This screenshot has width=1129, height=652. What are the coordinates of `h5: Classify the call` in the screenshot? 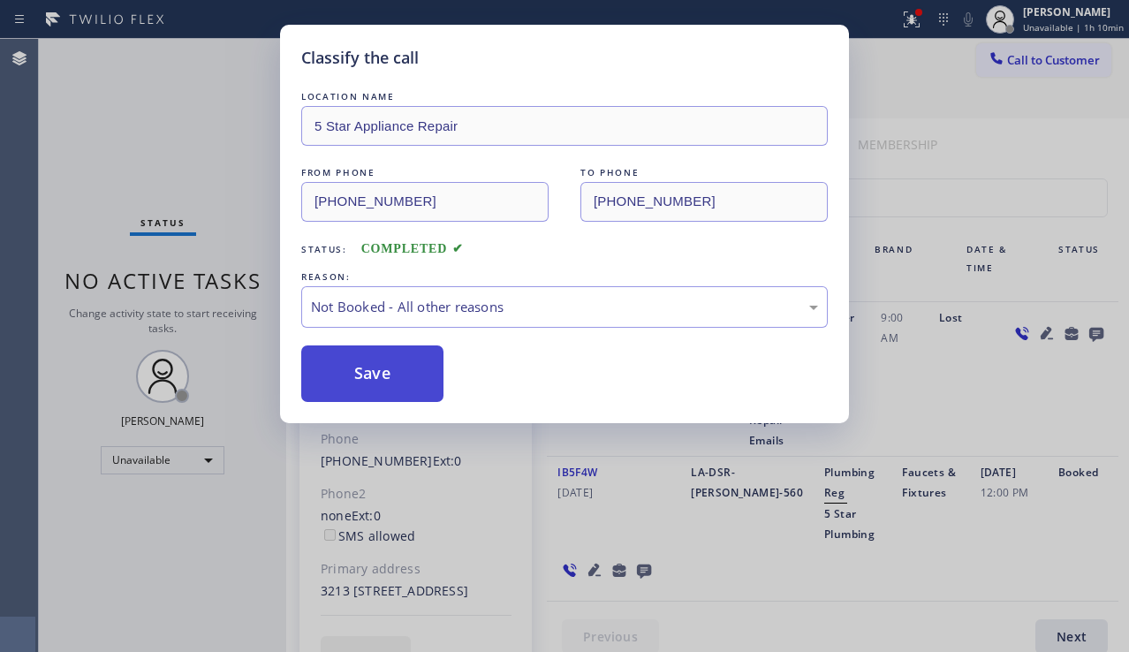 It's located at (360, 57).